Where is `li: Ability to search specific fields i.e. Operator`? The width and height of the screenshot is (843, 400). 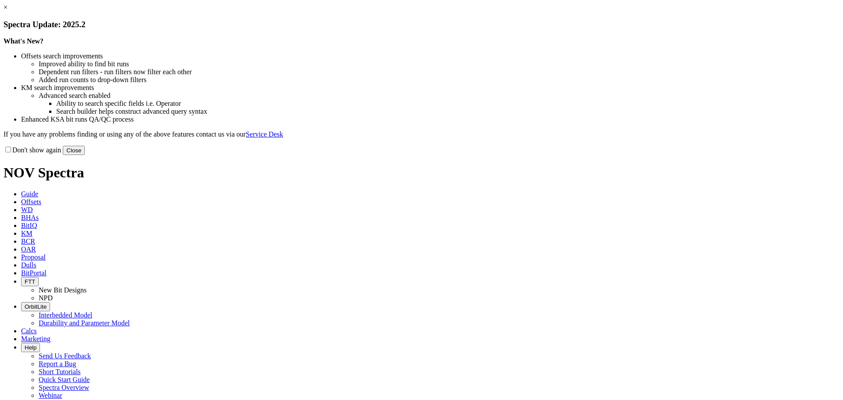 li: Ability to search specific fields i.e. Operator is located at coordinates (448, 104).